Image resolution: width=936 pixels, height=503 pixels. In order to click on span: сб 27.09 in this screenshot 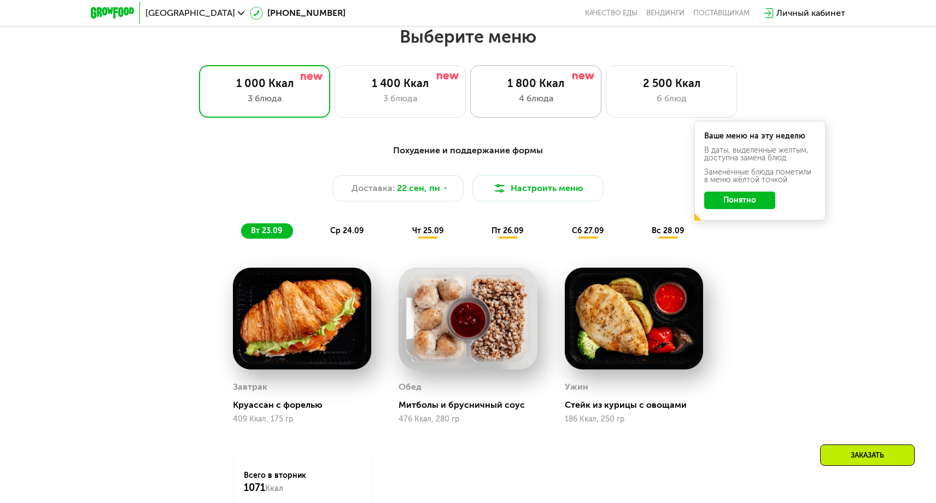, I will do `click(588, 230)`.